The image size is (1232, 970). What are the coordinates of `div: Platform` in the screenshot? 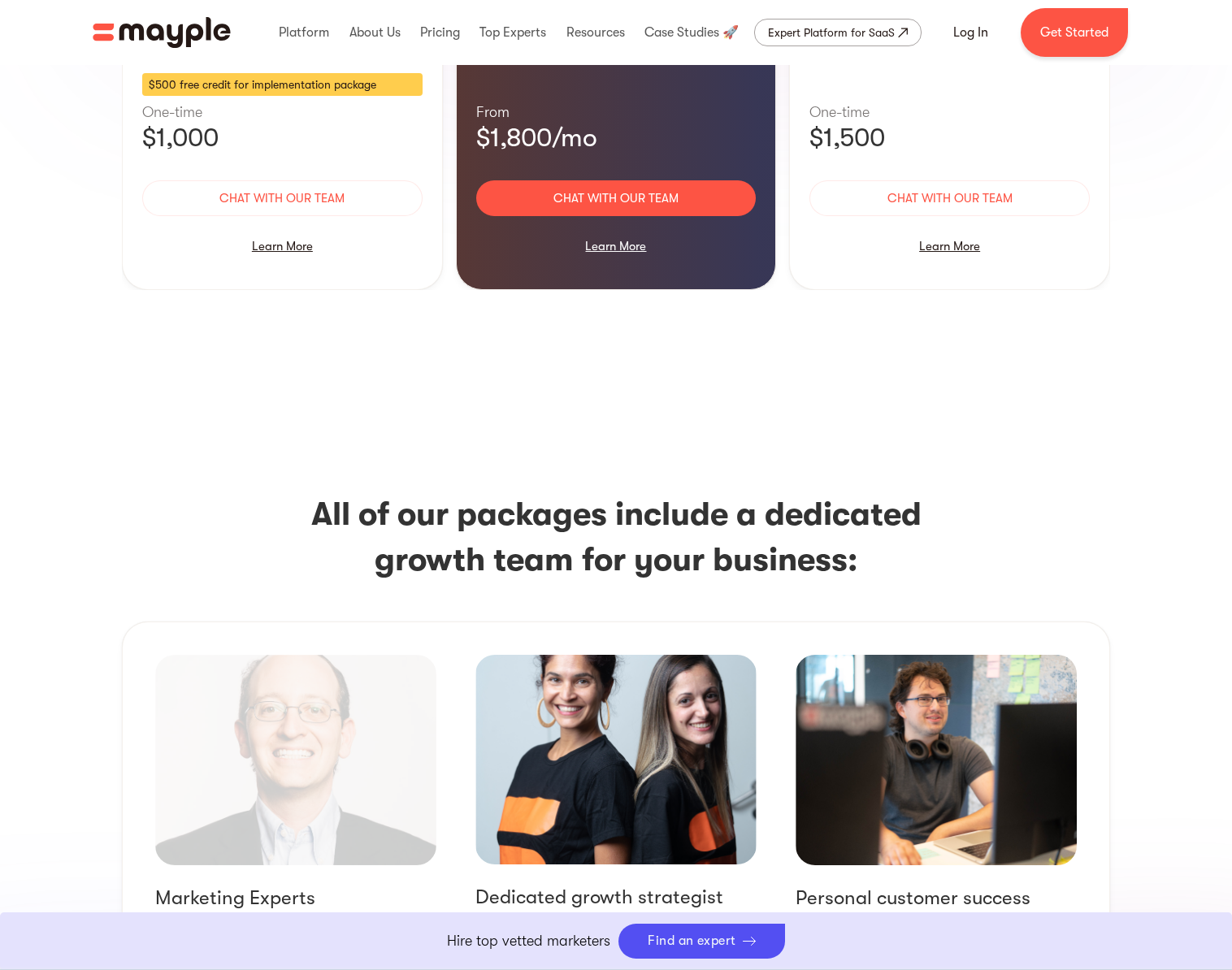 It's located at (304, 32).